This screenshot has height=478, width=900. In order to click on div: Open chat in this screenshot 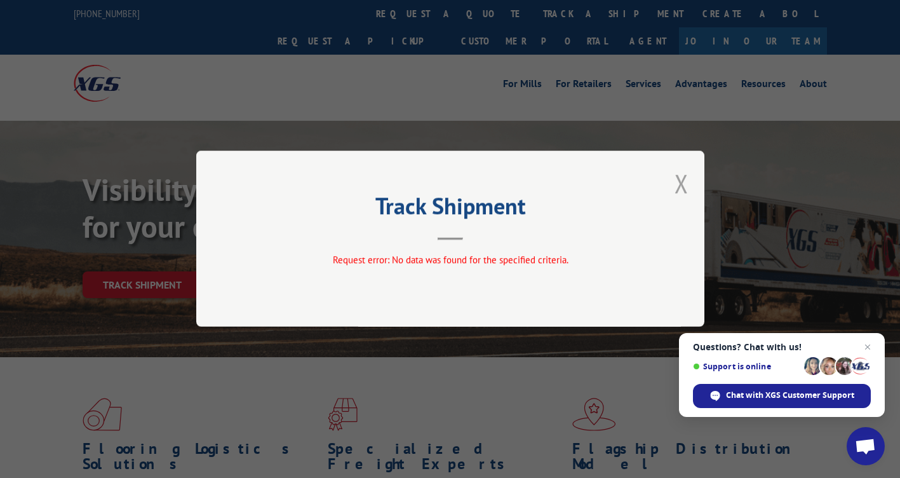, I will do `click(865, 446)`.